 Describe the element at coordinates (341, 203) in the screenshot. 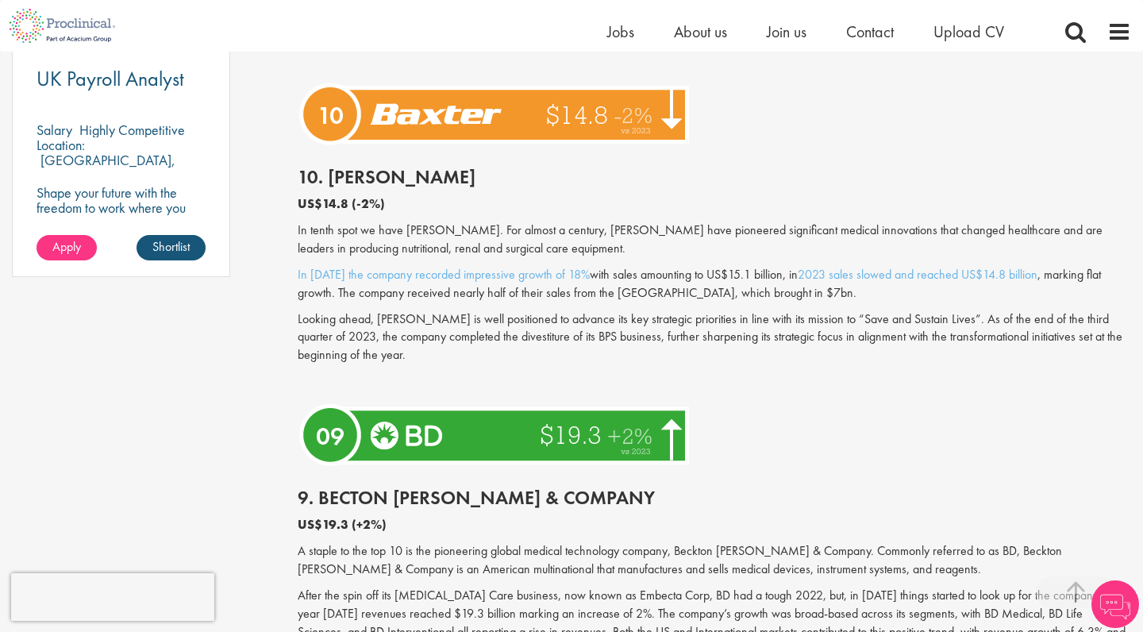

I see `b: US$14.8 (-2%)` at that location.